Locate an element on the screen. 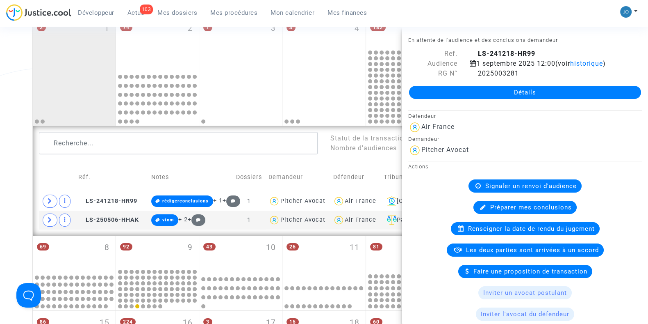 This screenshot has height=324, width=648. span: + 2 is located at coordinates (183, 219).